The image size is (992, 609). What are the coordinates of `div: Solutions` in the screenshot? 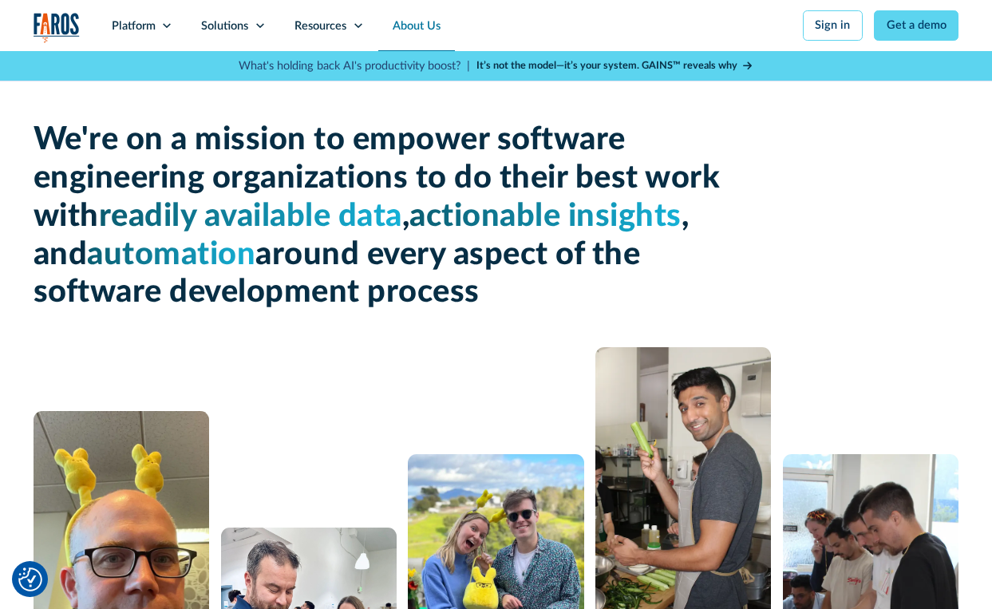 It's located at (224, 26).